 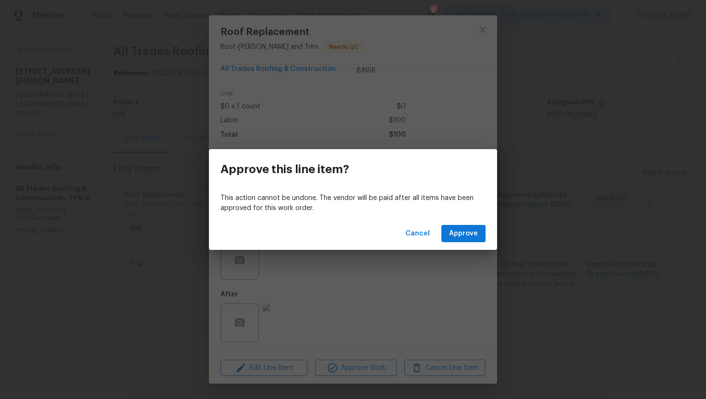 I want to click on span: Approve, so click(x=463, y=234).